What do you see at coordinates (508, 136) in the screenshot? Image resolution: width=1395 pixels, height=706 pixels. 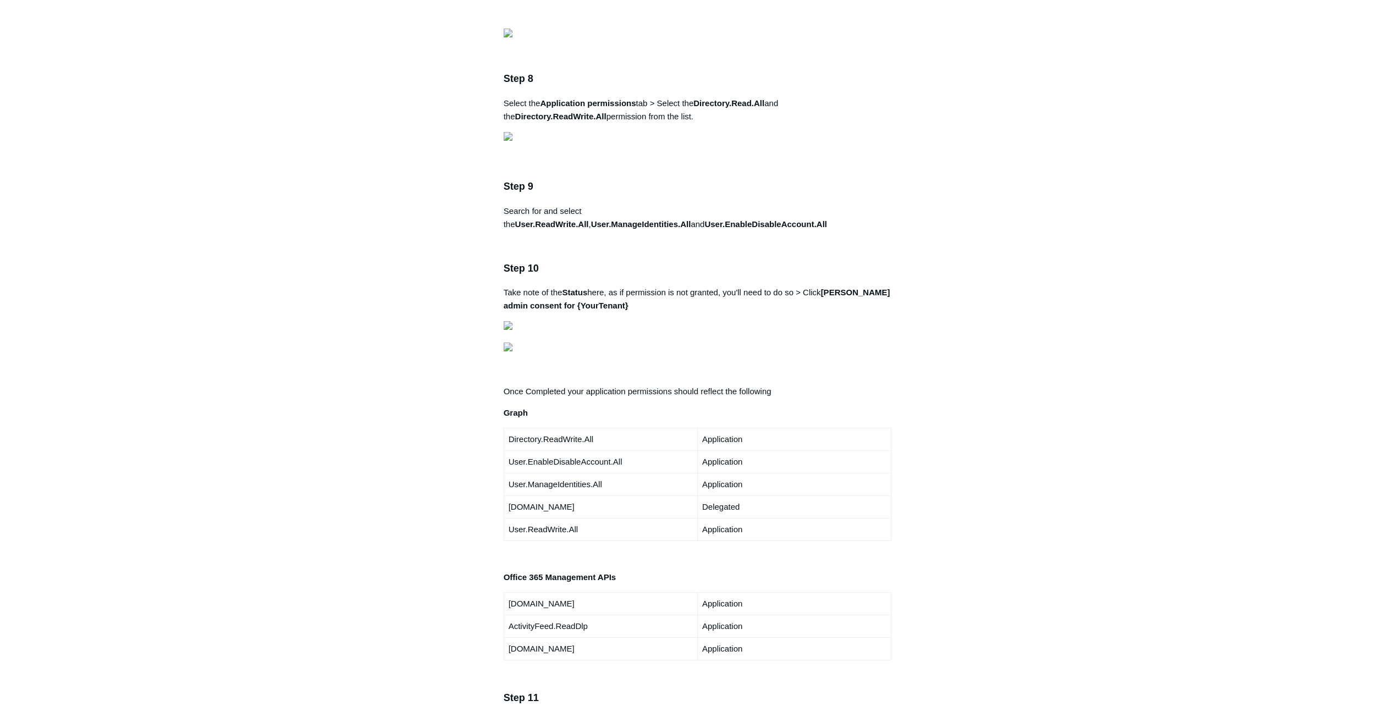 I see `img: 28065668144659` at bounding box center [508, 136].